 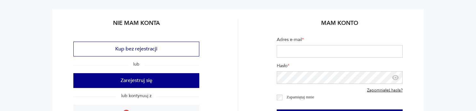 I want to click on label: Hasło, so click(x=340, y=67).